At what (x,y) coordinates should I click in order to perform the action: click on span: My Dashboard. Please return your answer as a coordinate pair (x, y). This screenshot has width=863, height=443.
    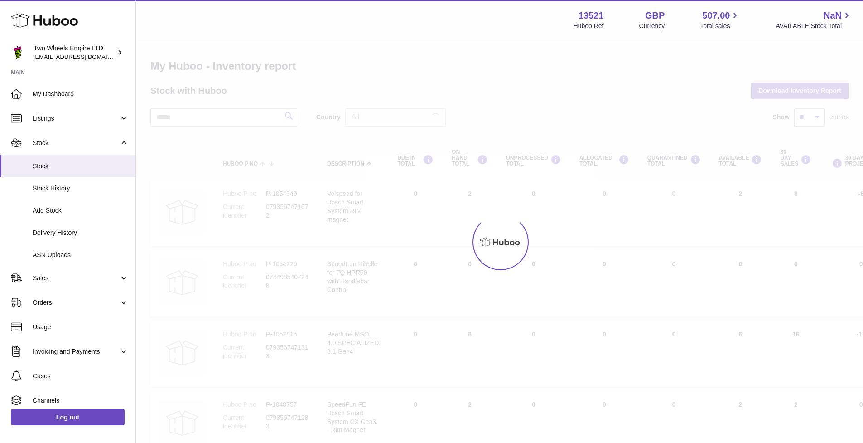
    Looking at the image, I should click on (81, 94).